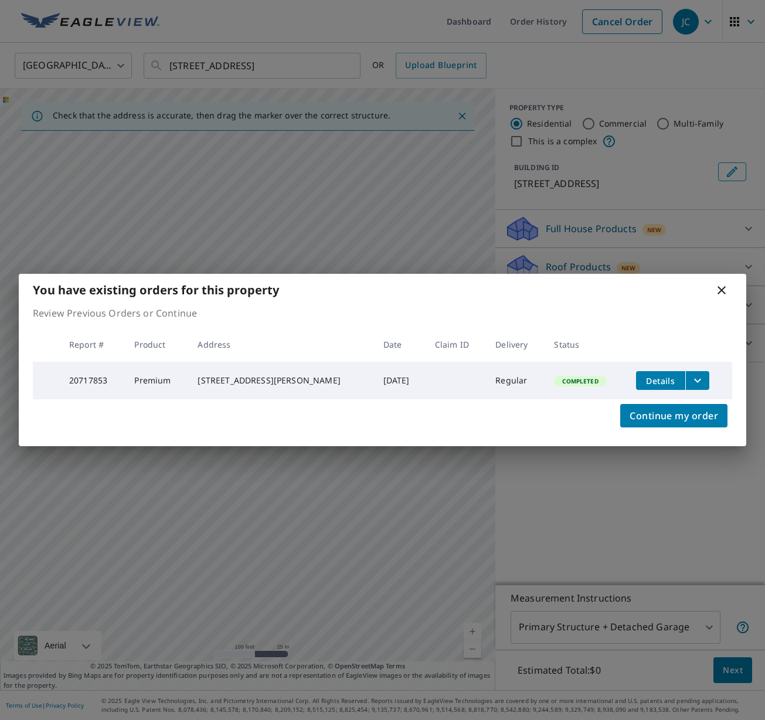 This screenshot has width=765, height=720. What do you see at coordinates (515, 380) in the screenshot?
I see `td: Regular` at bounding box center [515, 380].